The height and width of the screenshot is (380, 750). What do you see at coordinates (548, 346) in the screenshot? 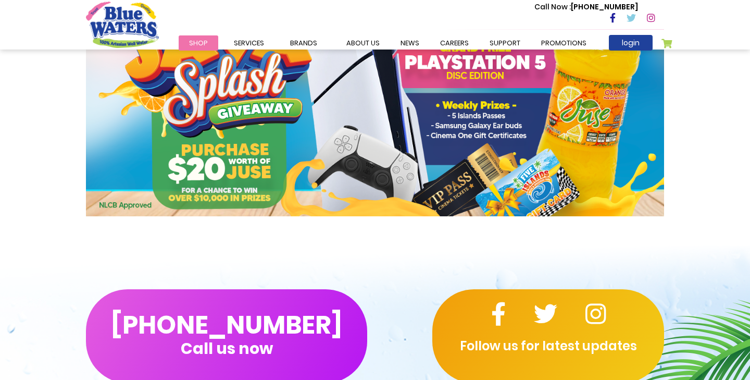
I see `p: Follow us for latest updates` at bounding box center [548, 346].